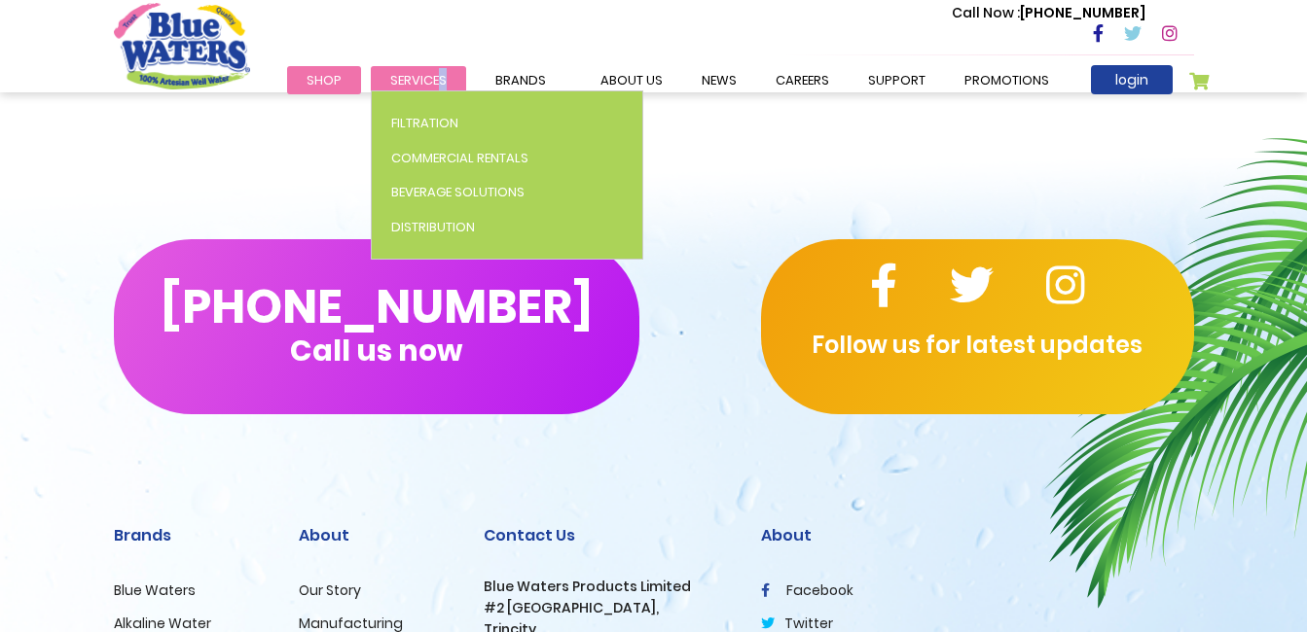  What do you see at coordinates (182, 46) in the screenshot?
I see `a: store logo` at bounding box center [182, 46].